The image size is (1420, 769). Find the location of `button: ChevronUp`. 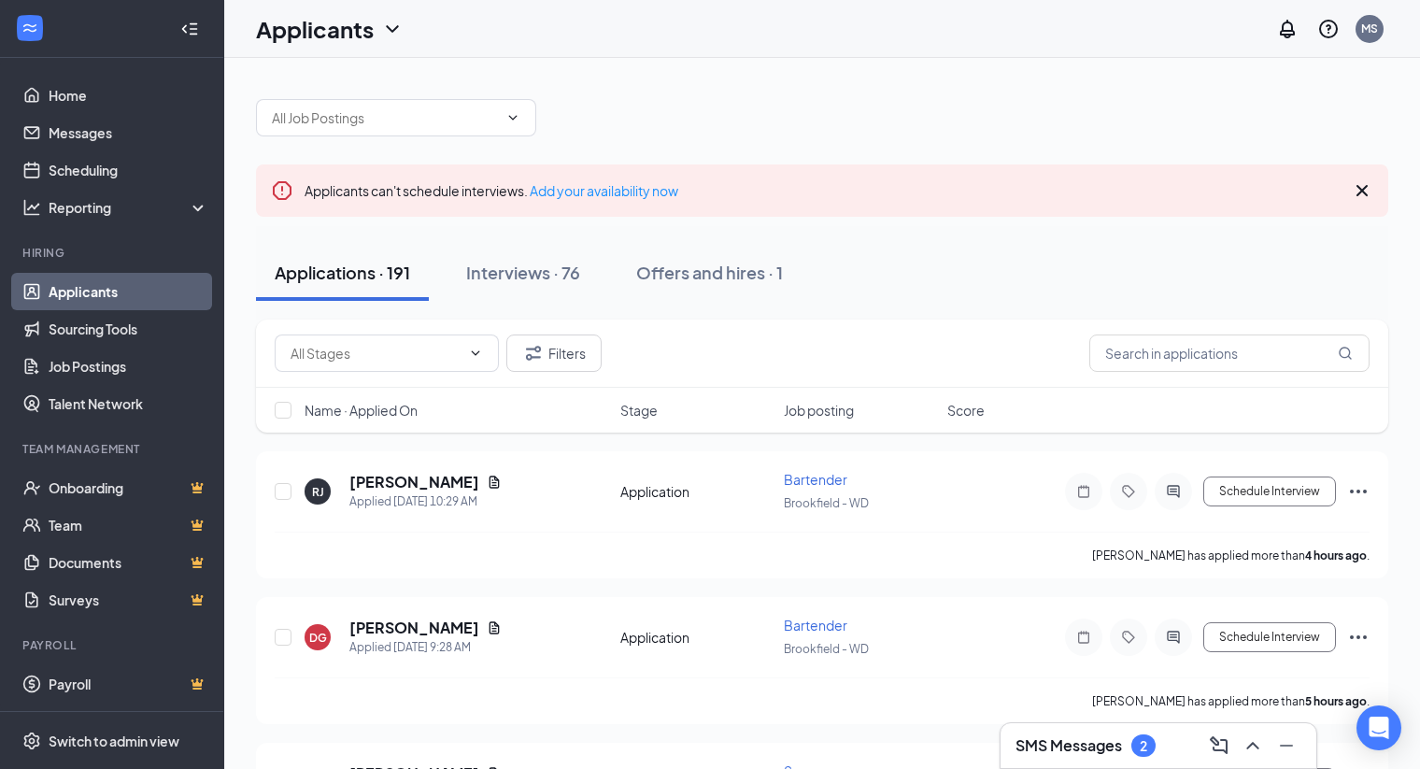

button: ChevronUp is located at coordinates (1253, 746).